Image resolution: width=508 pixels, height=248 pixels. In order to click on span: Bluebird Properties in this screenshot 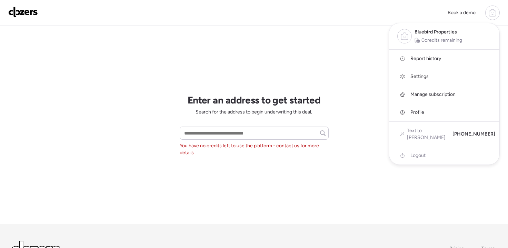, I will do `click(436, 32)`.